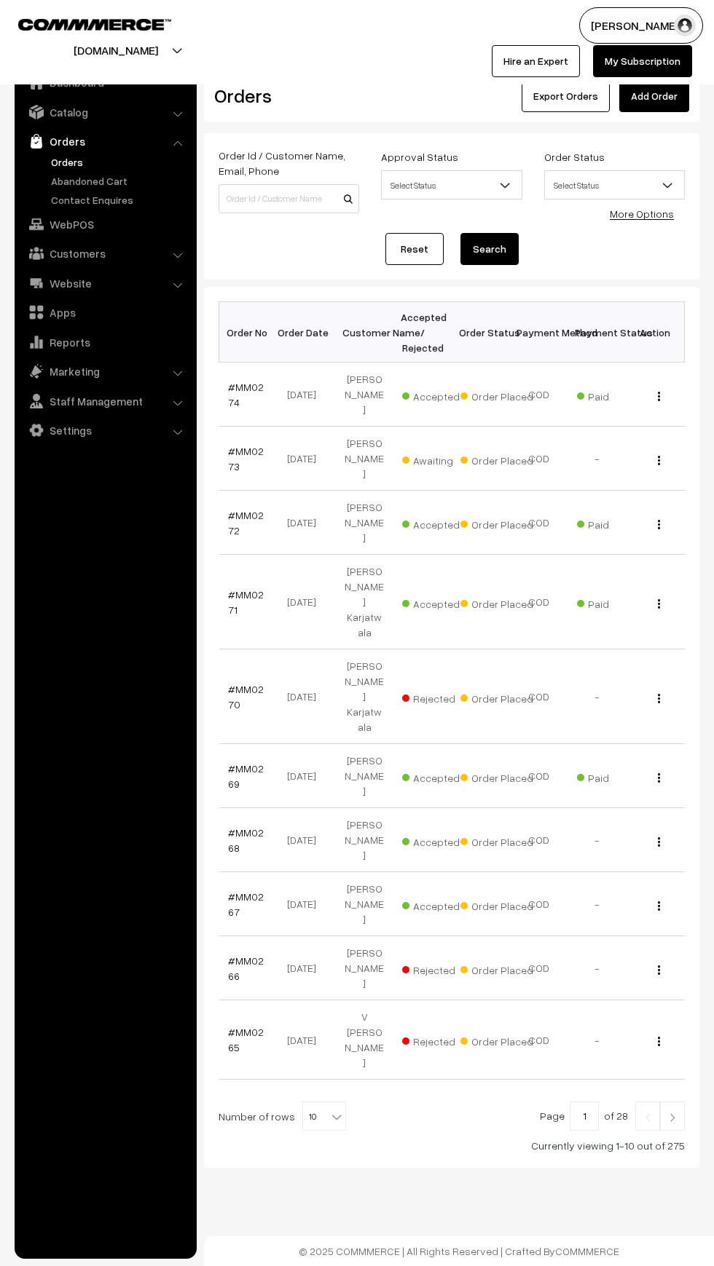  What do you see at coordinates (597, 332) in the screenshot?
I see `th: Payment Status` at bounding box center [597, 332].